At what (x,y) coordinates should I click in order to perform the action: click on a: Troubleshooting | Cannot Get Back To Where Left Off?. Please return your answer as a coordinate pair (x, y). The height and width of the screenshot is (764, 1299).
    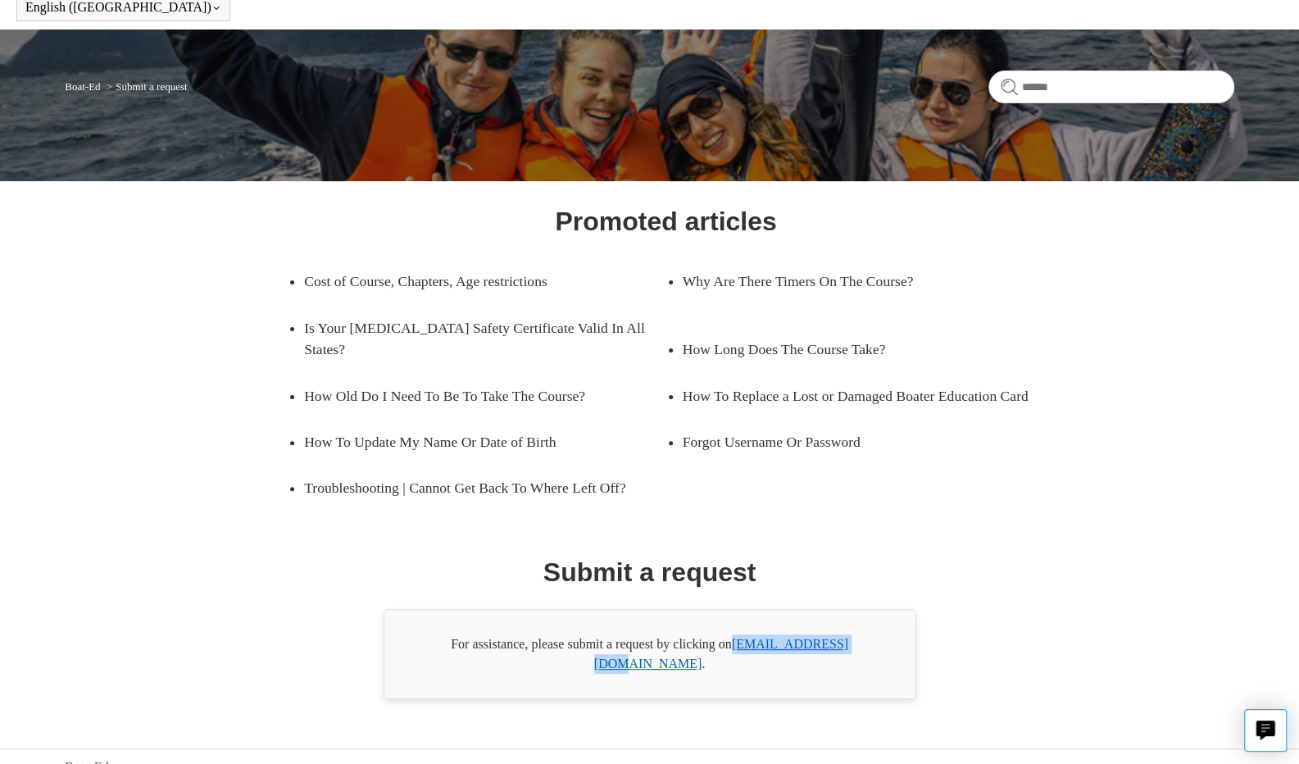
    Looking at the image, I should click on (484, 488).